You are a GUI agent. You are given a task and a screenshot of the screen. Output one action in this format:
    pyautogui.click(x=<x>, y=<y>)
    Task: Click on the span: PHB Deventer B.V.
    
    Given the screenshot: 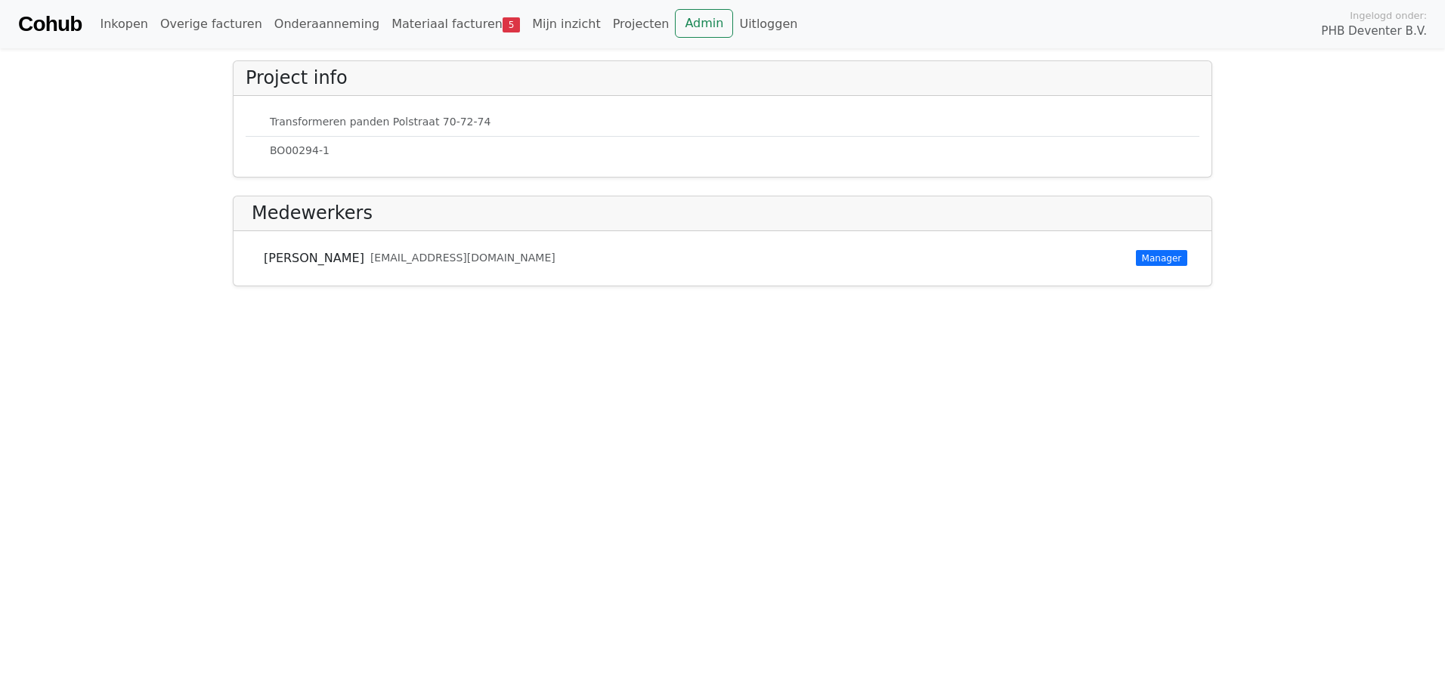 What is the action you would take?
    pyautogui.click(x=1374, y=31)
    